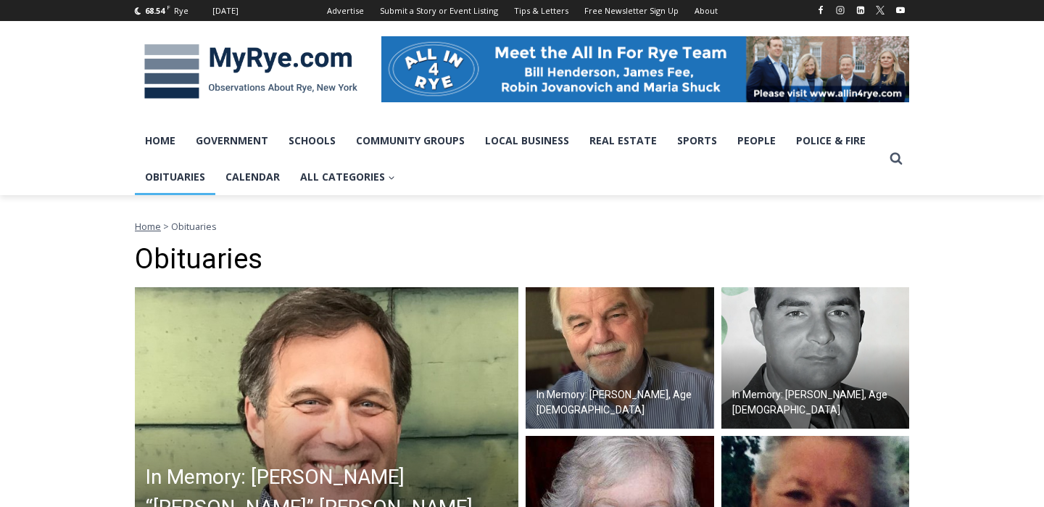  I want to click on nav: Breadcrumbs, so click(522, 226).